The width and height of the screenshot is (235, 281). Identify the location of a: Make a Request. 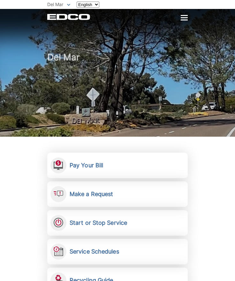
(117, 194).